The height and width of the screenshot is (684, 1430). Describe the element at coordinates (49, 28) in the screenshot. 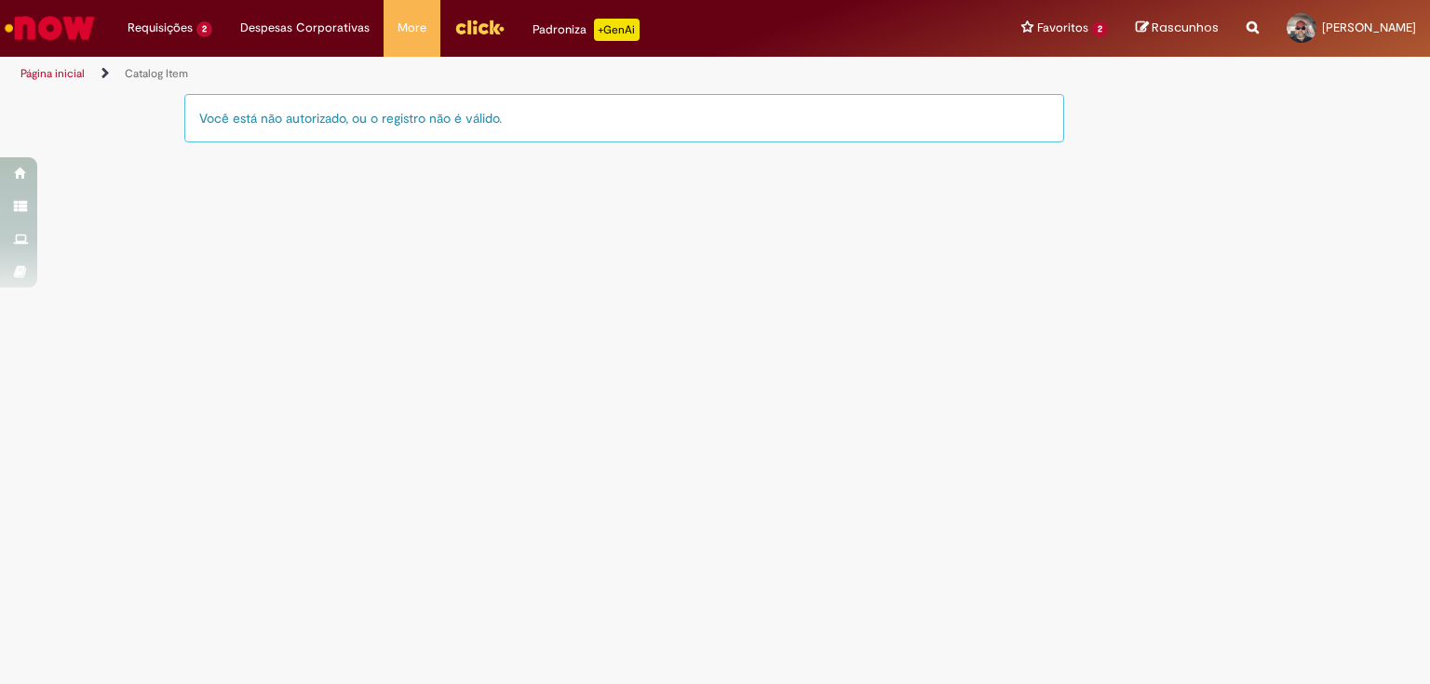

I see `img: ServiceNow` at that location.